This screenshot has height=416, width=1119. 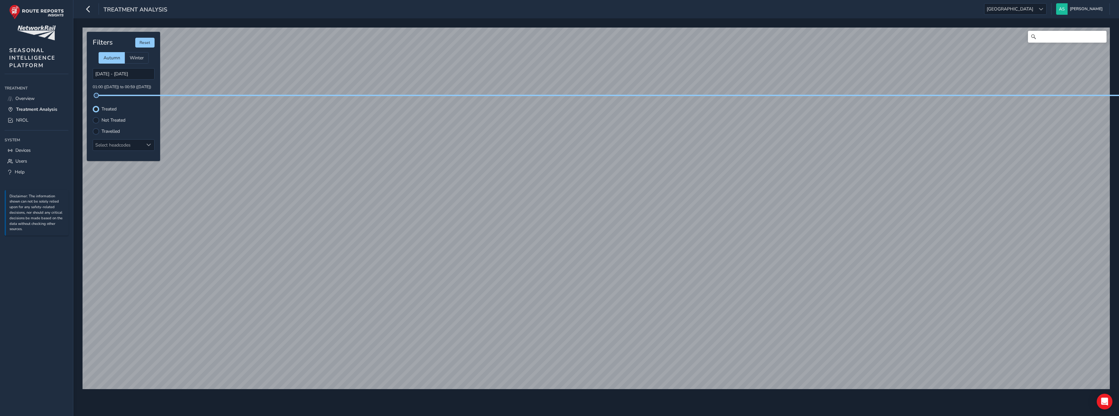 I want to click on span: Users, so click(x=21, y=161).